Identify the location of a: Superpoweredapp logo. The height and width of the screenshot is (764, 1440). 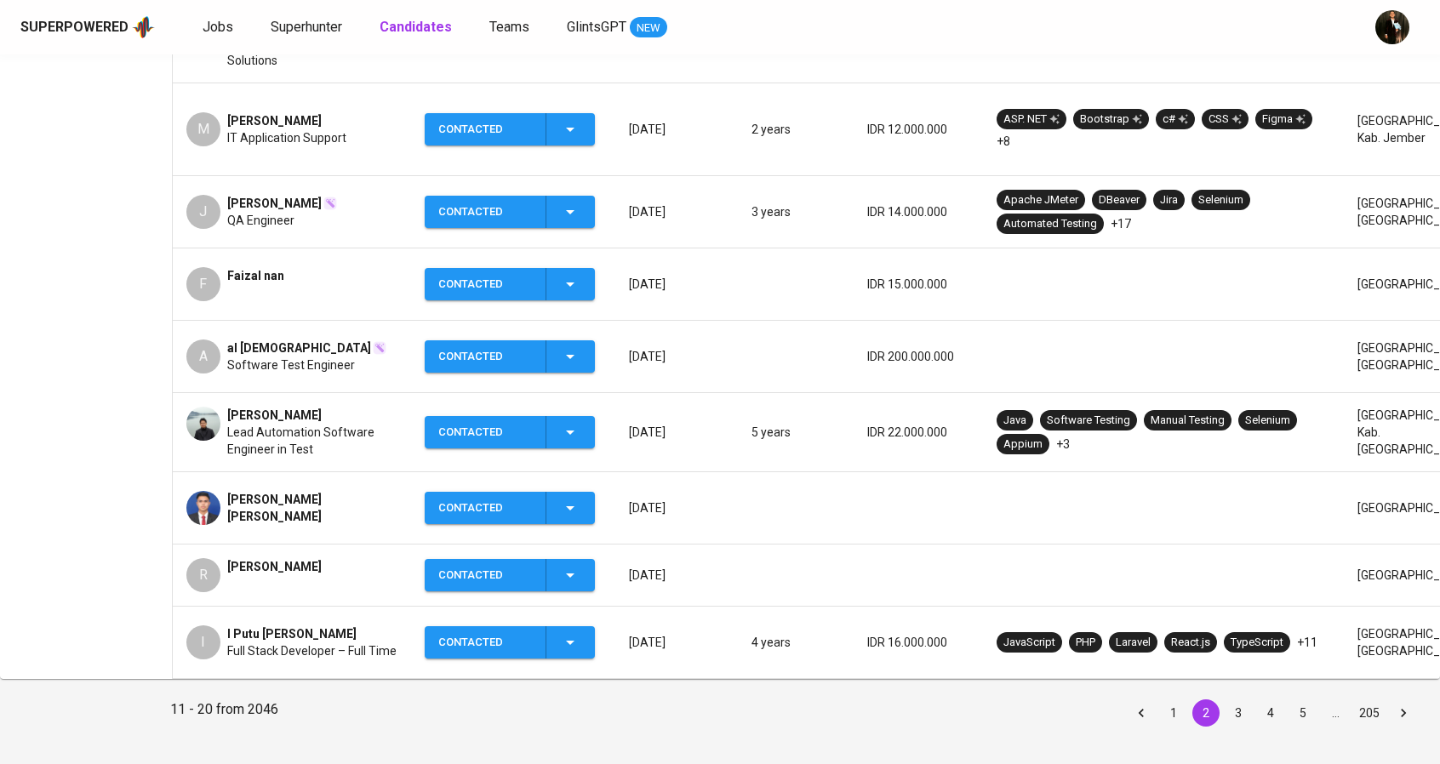
(88, 27).